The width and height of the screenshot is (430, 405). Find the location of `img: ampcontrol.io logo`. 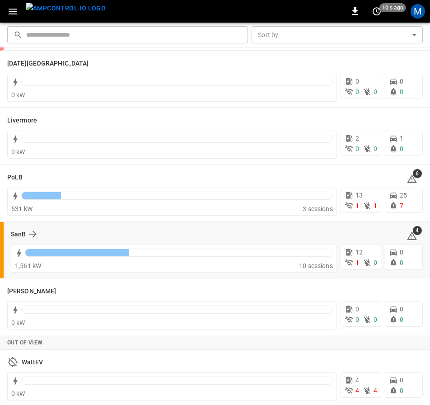

img: ampcontrol.io logo is located at coordinates (65, 8).